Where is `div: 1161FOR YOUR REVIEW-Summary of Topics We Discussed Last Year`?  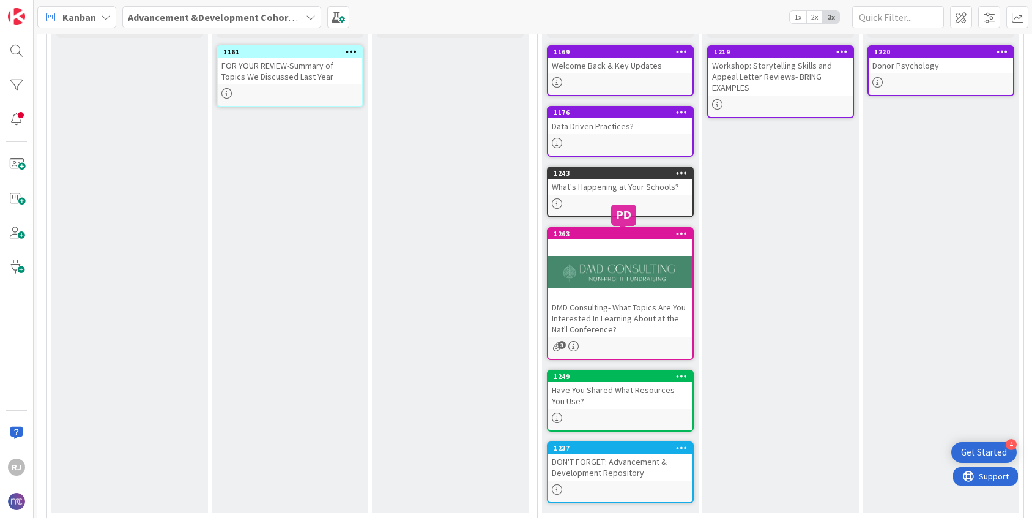 div: 1161FOR YOUR REVIEW-Summary of Topics We Discussed Last Year is located at coordinates (290, 65).